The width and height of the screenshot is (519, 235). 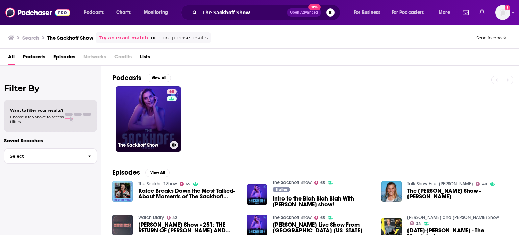 What do you see at coordinates (315, 7) in the screenshot?
I see `span: New` at bounding box center [315, 7].